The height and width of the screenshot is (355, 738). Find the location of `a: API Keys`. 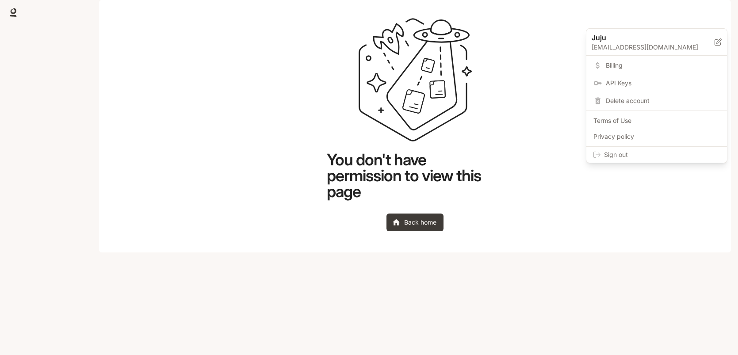

a: API Keys is located at coordinates (657, 83).